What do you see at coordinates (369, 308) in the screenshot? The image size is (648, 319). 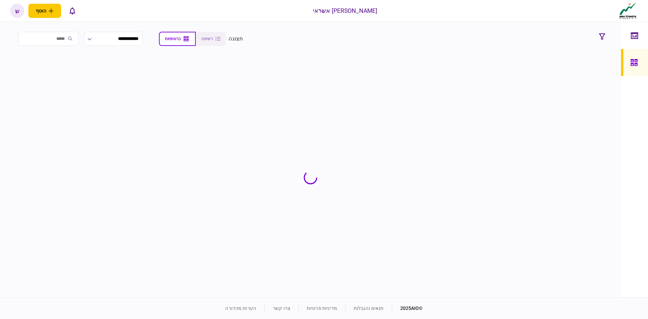 I see `a: תנאים והגבלות` at bounding box center [369, 308].